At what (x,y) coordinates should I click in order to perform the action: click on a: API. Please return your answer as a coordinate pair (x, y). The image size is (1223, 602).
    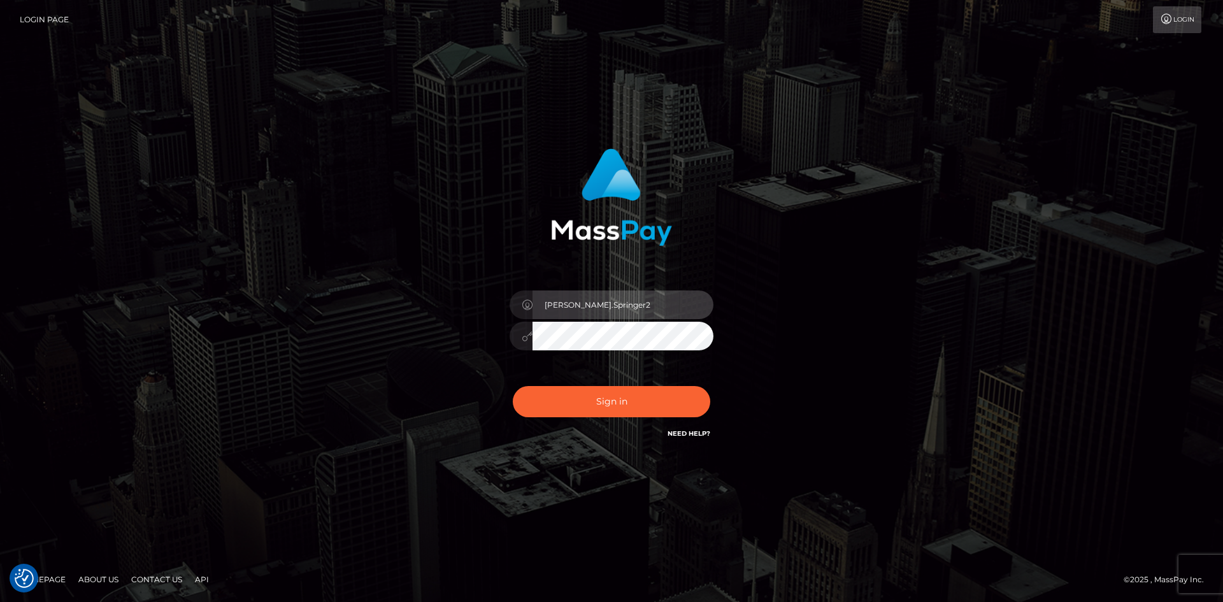
    Looking at the image, I should click on (202, 579).